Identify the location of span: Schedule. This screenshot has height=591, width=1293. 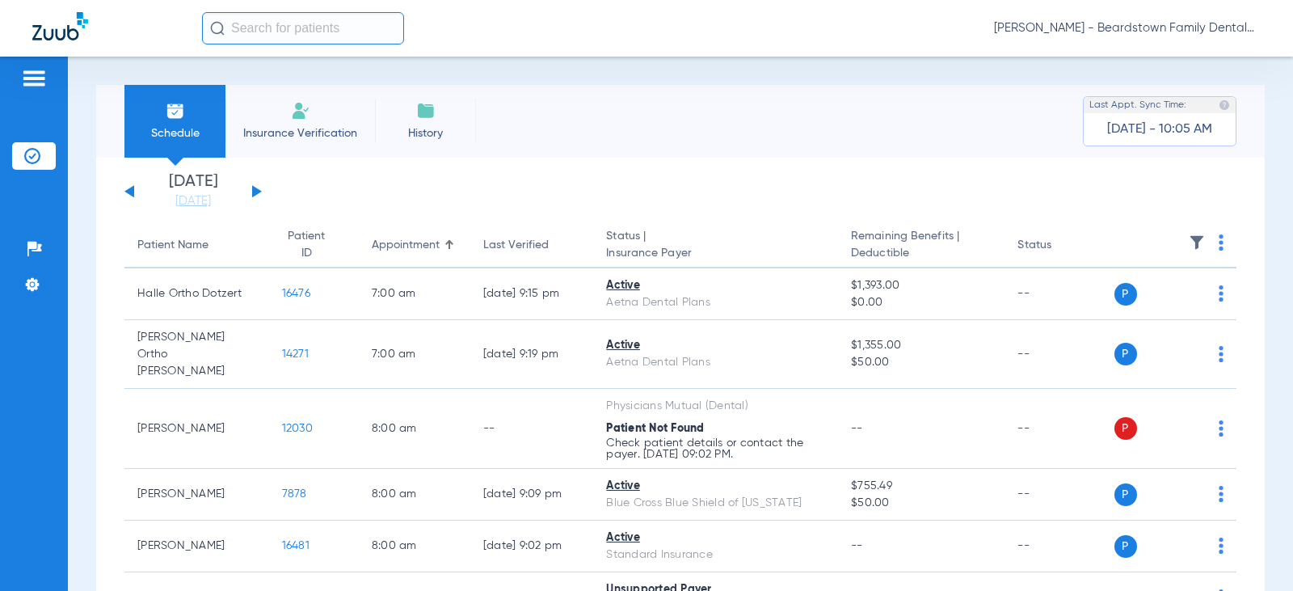
(175, 133).